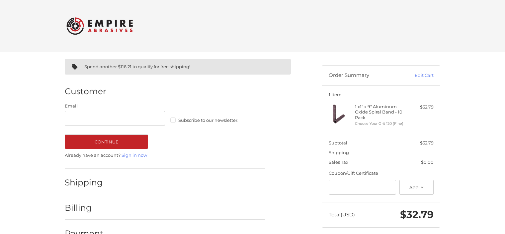  What do you see at coordinates (339, 162) in the screenshot?
I see `span: Sales Tax` at bounding box center [339, 162].